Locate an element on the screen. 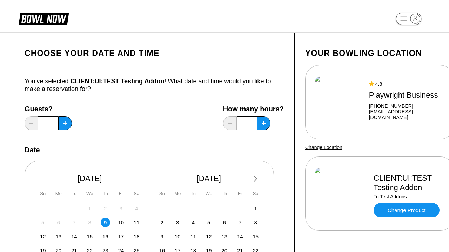  div: Choose Thursday, November 13th, 2025 is located at coordinates (224, 237).